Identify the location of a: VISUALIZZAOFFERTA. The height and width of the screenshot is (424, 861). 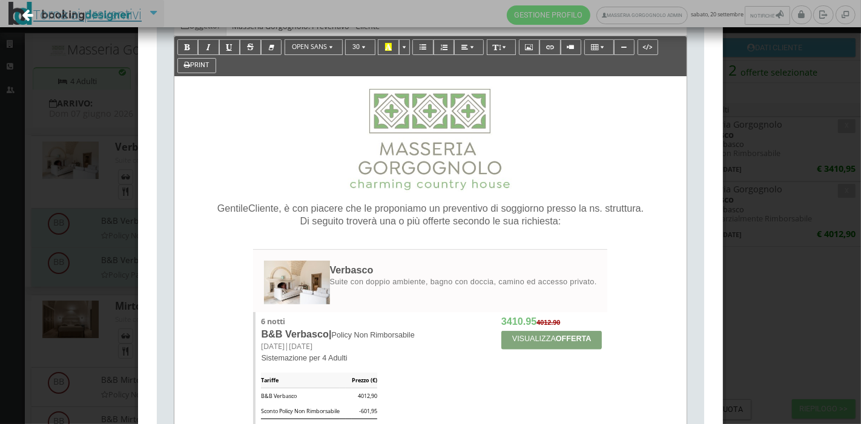
(552, 340).